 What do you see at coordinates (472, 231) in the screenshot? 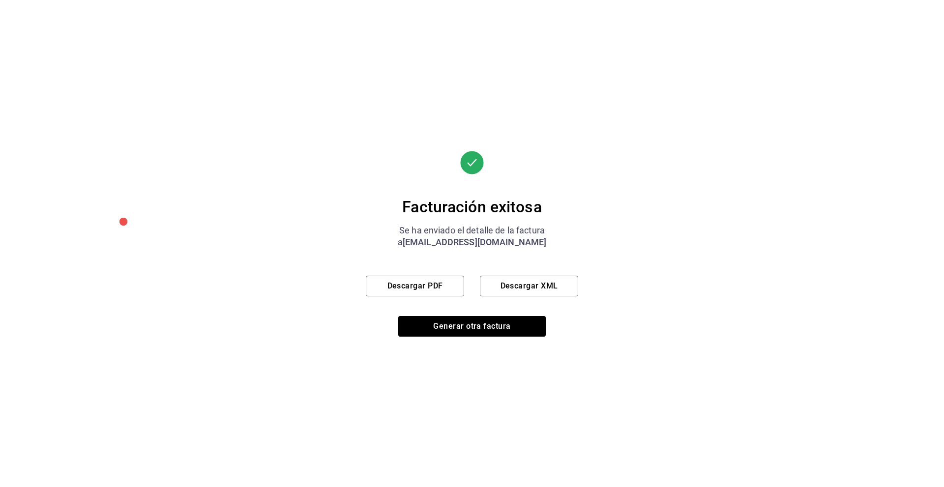
I see `div: Se ha enviado el detalle de la factura` at bounding box center [472, 231].